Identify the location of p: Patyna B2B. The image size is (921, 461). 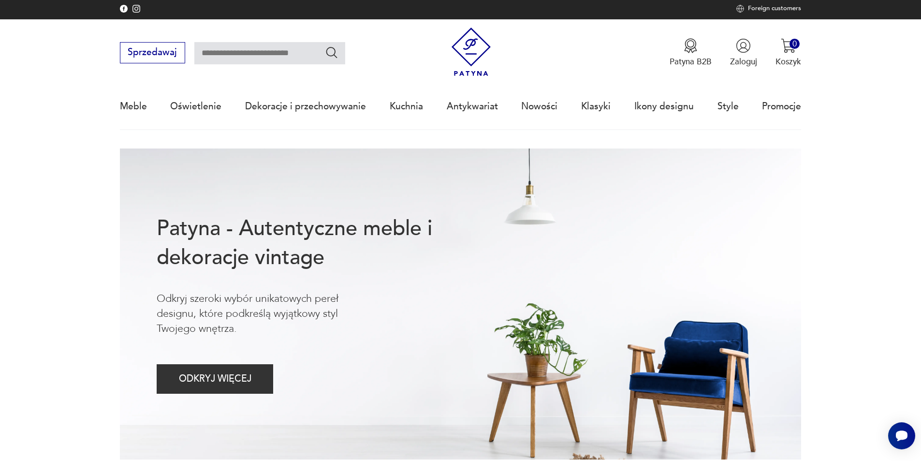
(690, 61).